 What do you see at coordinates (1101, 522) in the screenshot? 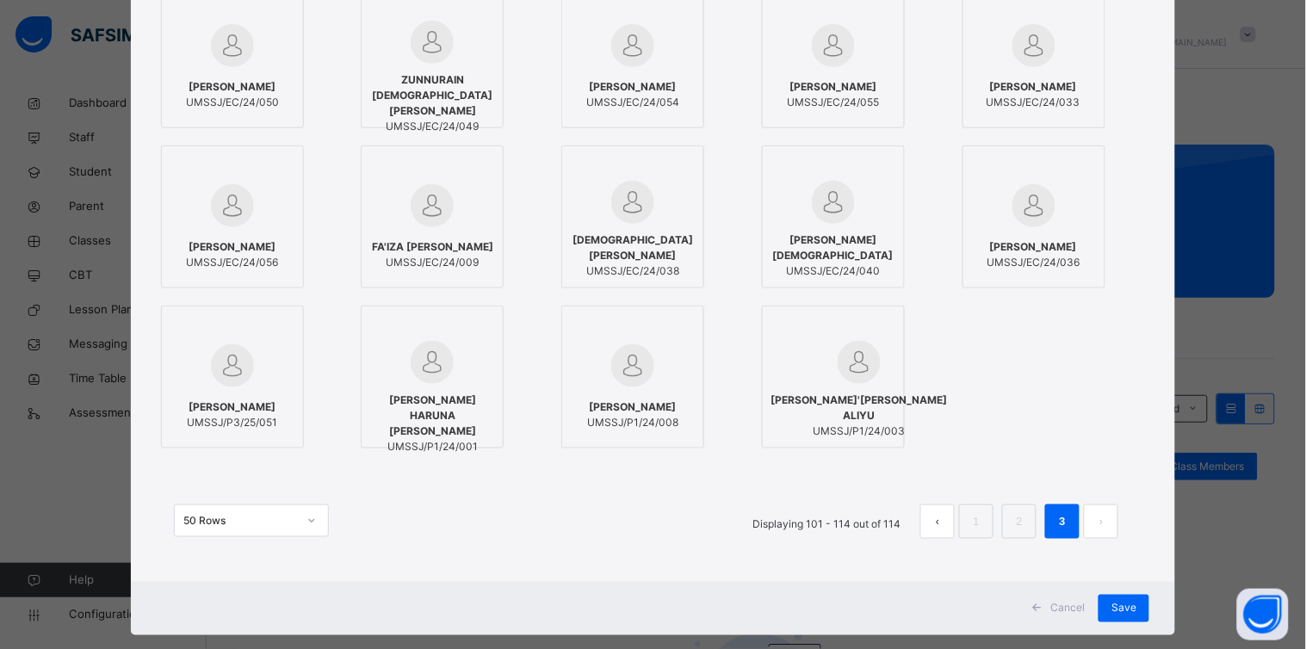
I see `button: next page` at bounding box center [1101, 522].